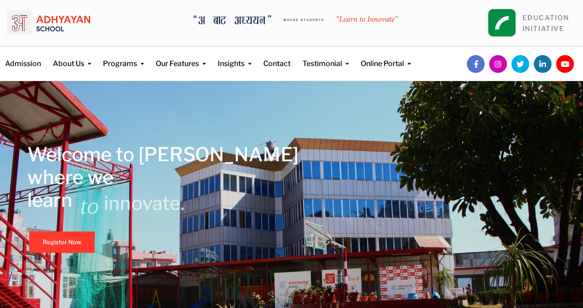  Describe the element at coordinates (23, 57) in the screenshot. I see `a: Admission` at that location.